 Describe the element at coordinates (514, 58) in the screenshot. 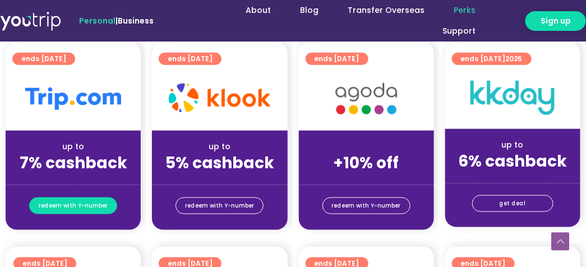

I see `span: 2025` at that location.